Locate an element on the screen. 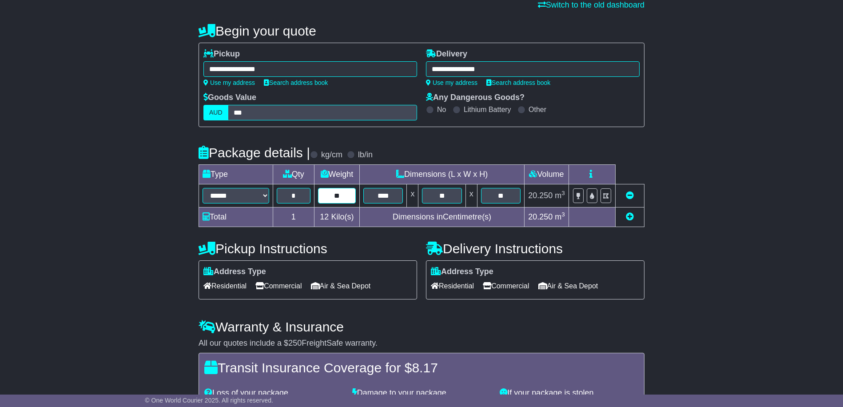  span: © One World Courier 2025. All rights reserved. is located at coordinates (209, 400).